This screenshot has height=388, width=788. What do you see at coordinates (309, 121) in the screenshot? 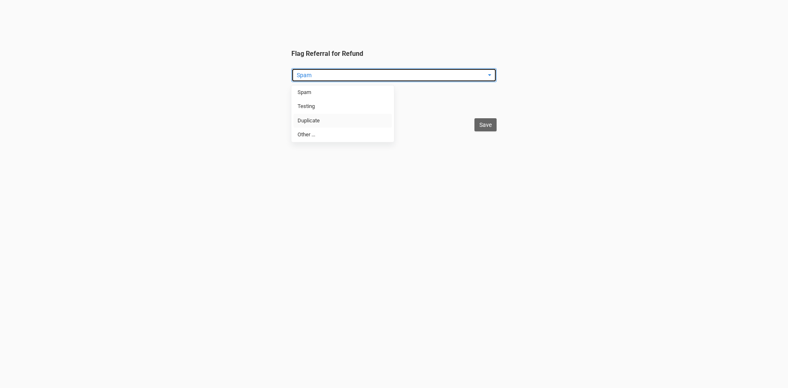
I see `span: Duplicate` at bounding box center [309, 121].